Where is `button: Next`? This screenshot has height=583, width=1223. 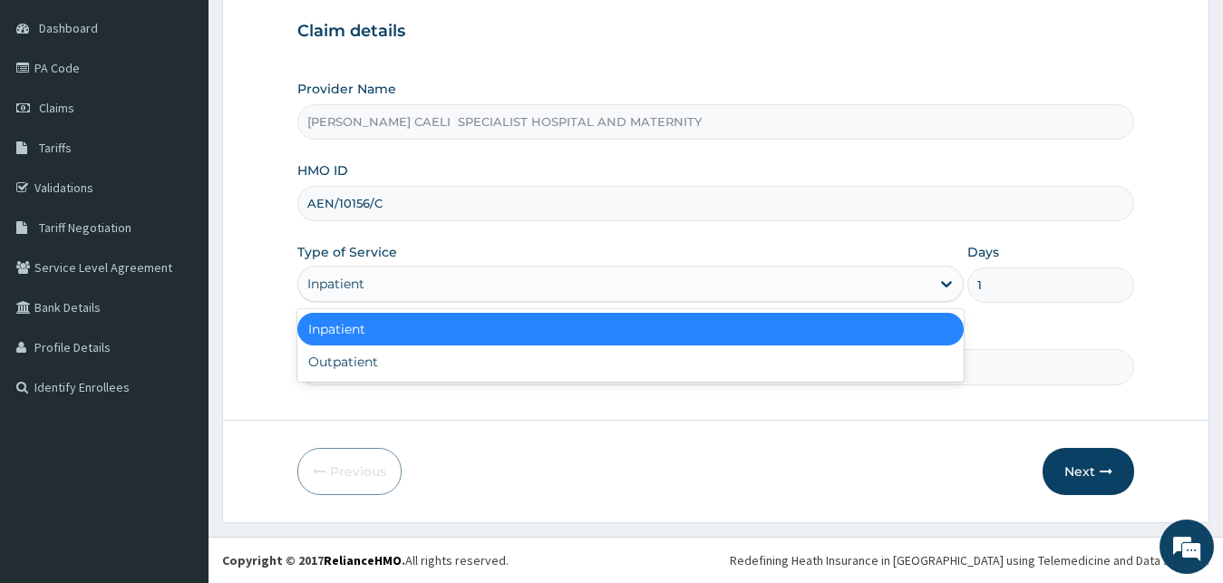
button: Next is located at coordinates (1088, 471).